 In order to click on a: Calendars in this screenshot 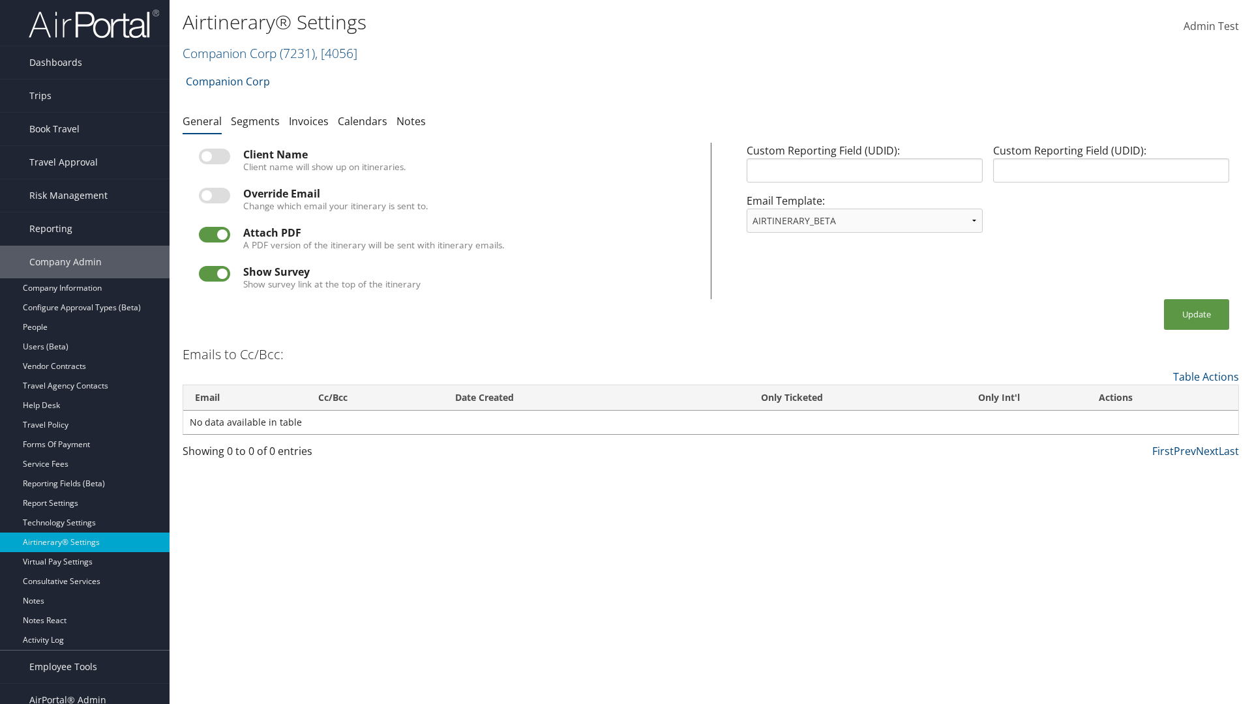, I will do `click(363, 121)`.